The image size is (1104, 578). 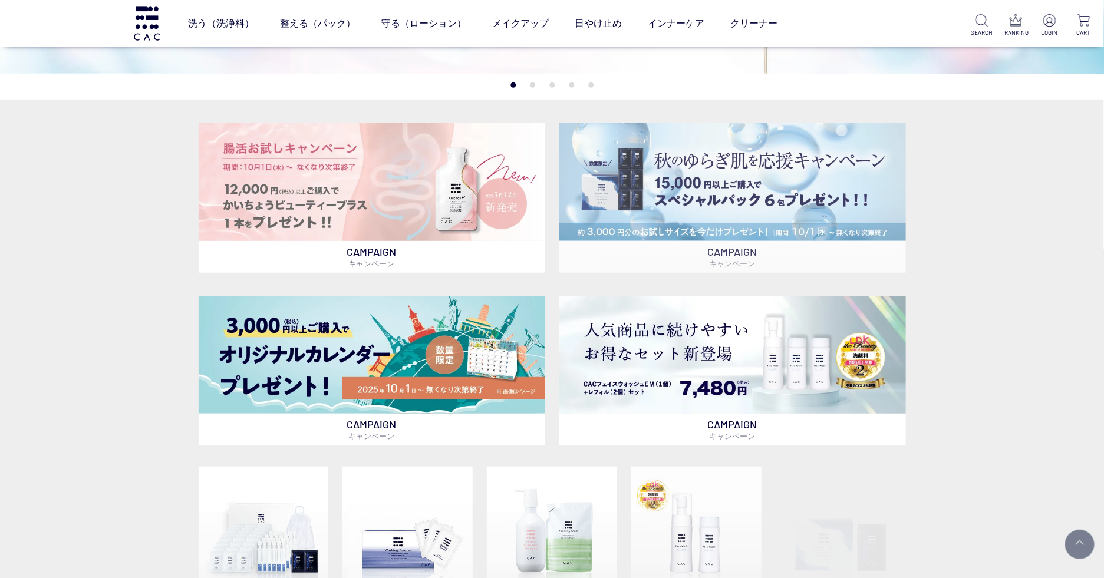 I want to click on a: 洗う（洗浄料）, so click(x=221, y=24).